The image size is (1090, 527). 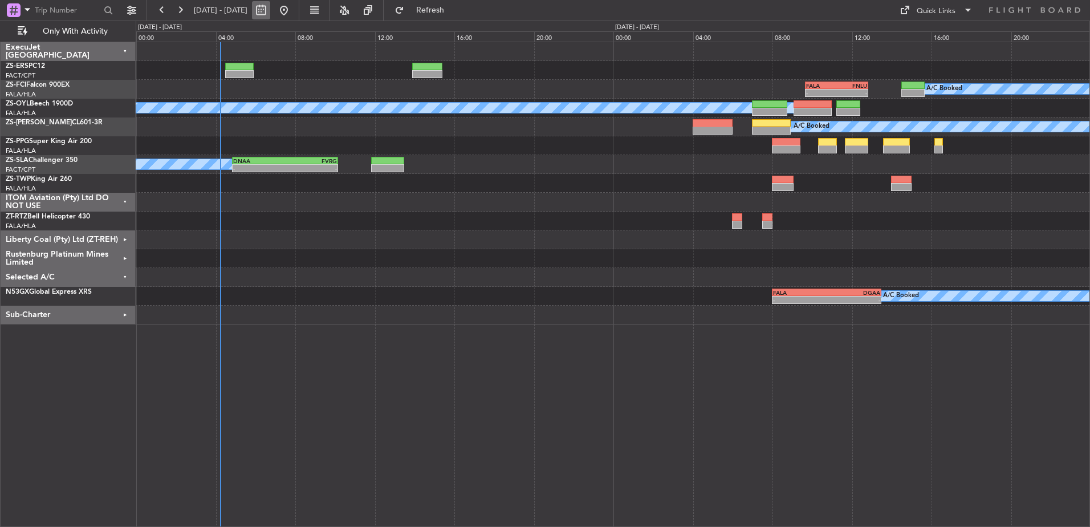 What do you see at coordinates (936, 10) in the screenshot?
I see `button: Quick Links` at bounding box center [936, 10].